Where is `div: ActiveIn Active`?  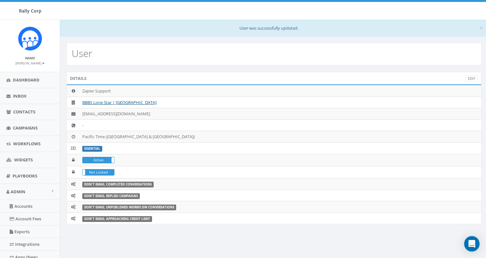
div: ActiveIn Active is located at coordinates (98, 160).